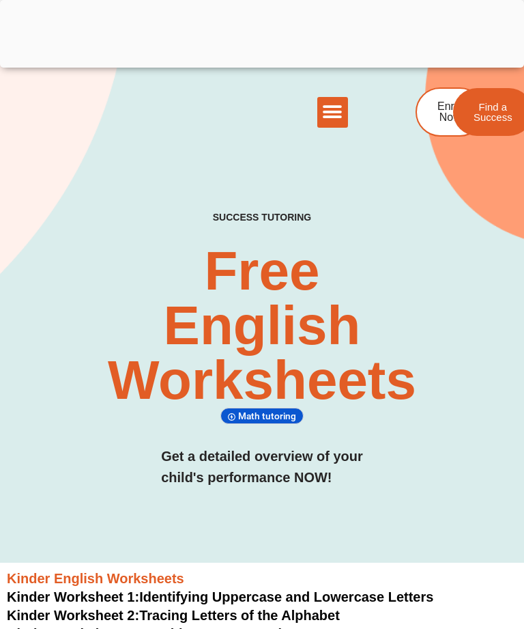 The height and width of the screenshot is (629, 524). What do you see at coordinates (490, 596) in the screenshot?
I see `div: Chat Widget` at bounding box center [490, 596].